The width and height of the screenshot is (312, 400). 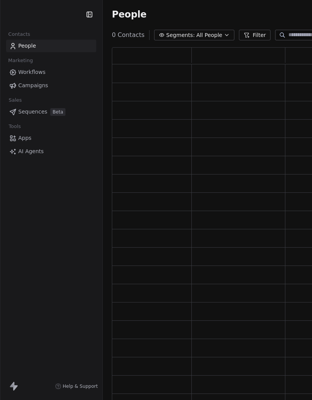 I want to click on span: Tools, so click(x=14, y=126).